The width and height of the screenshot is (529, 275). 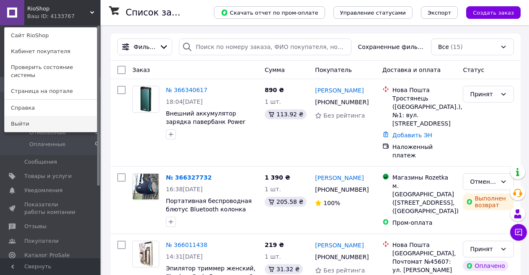 I want to click on div: Ваш ID: 4133767, so click(x=45, y=16).